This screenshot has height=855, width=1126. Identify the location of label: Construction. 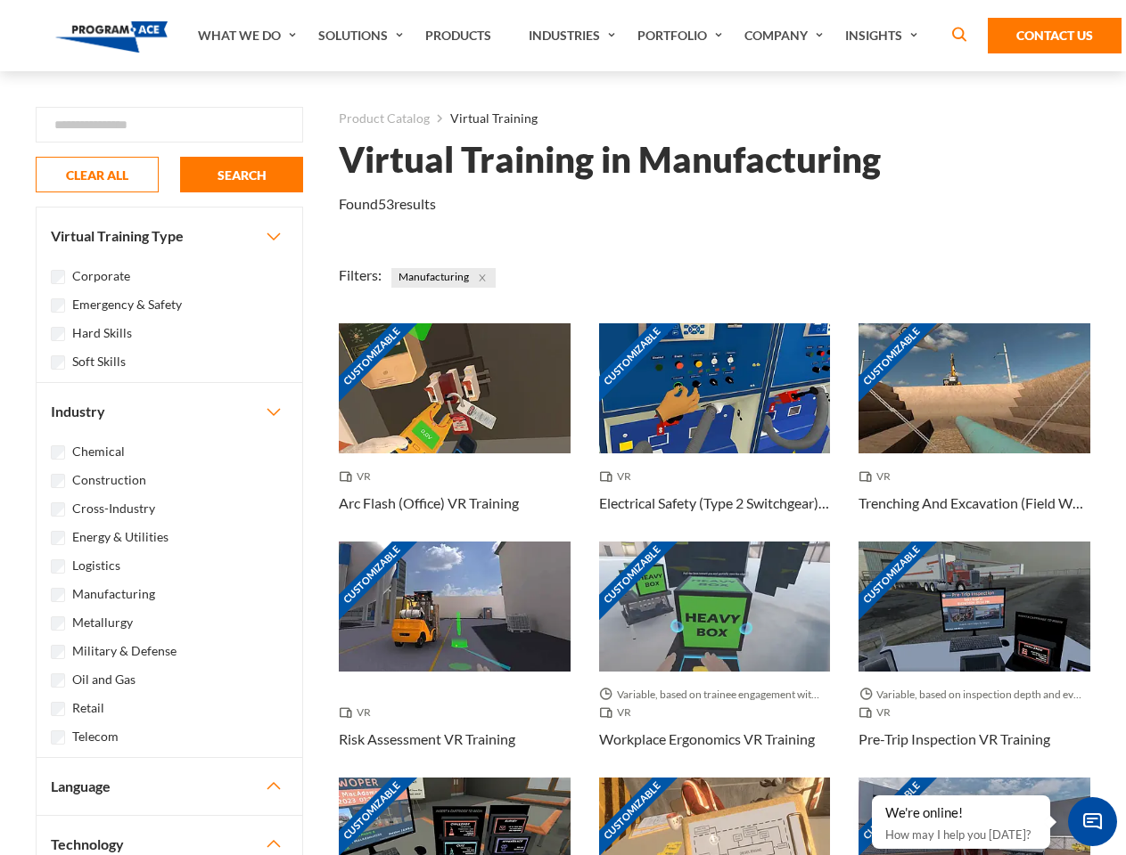
(109, 480).